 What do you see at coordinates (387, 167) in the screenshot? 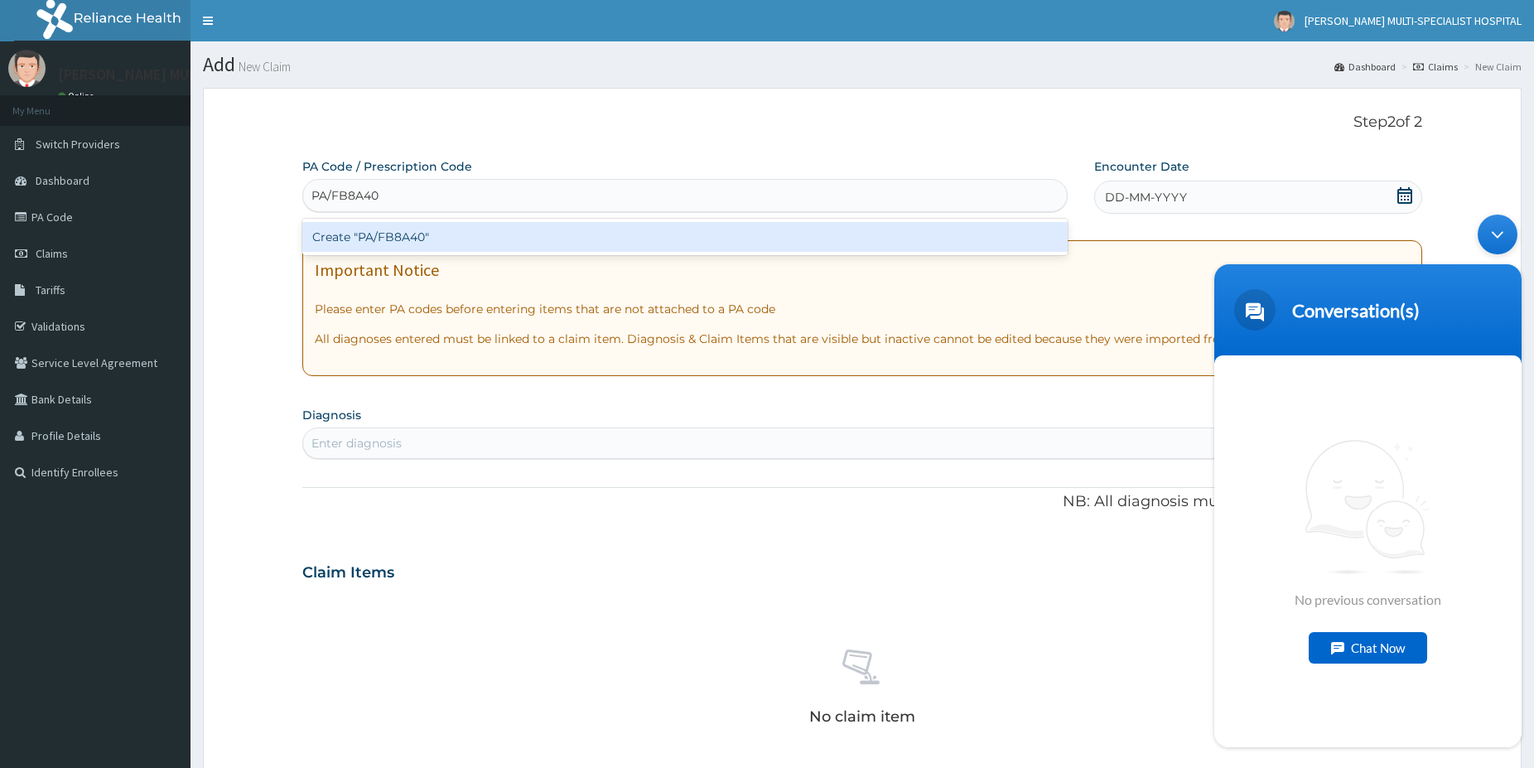
I see `label: PA Code / Prescription Code` at bounding box center [387, 167].